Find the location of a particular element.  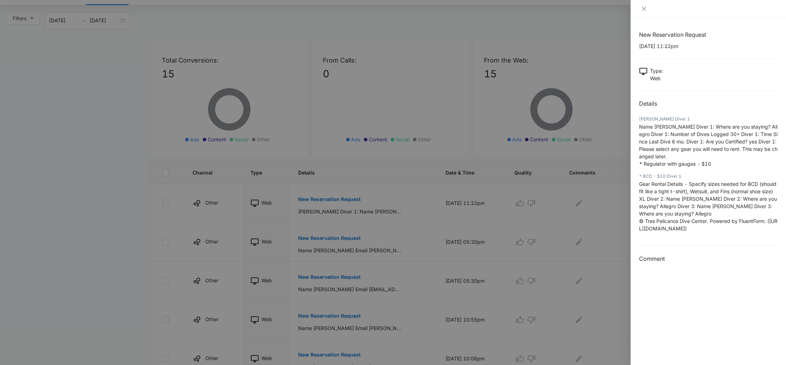

h2: Details is located at coordinates (708, 103).